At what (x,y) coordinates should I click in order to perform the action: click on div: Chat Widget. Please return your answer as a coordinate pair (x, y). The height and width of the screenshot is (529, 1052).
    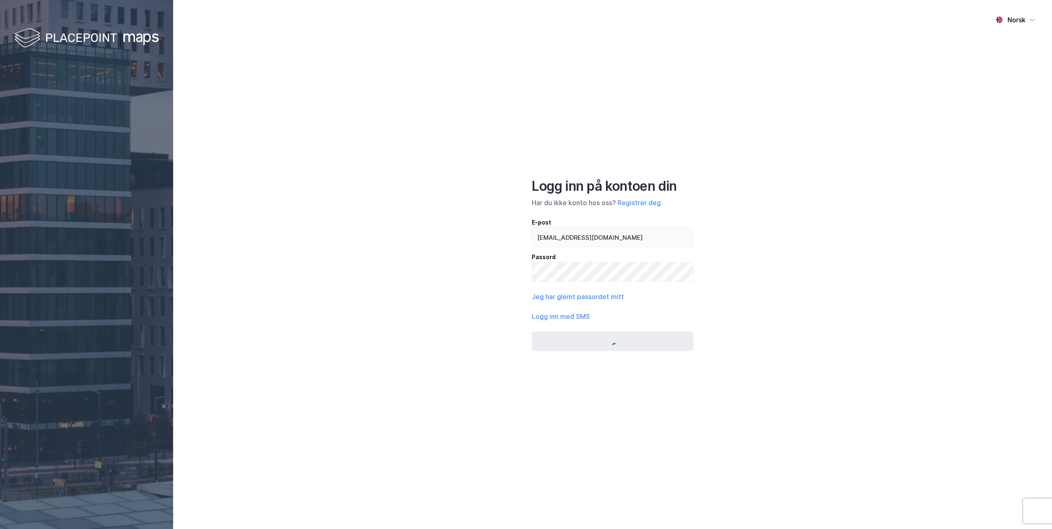
    Looking at the image, I should click on (1032, 510).